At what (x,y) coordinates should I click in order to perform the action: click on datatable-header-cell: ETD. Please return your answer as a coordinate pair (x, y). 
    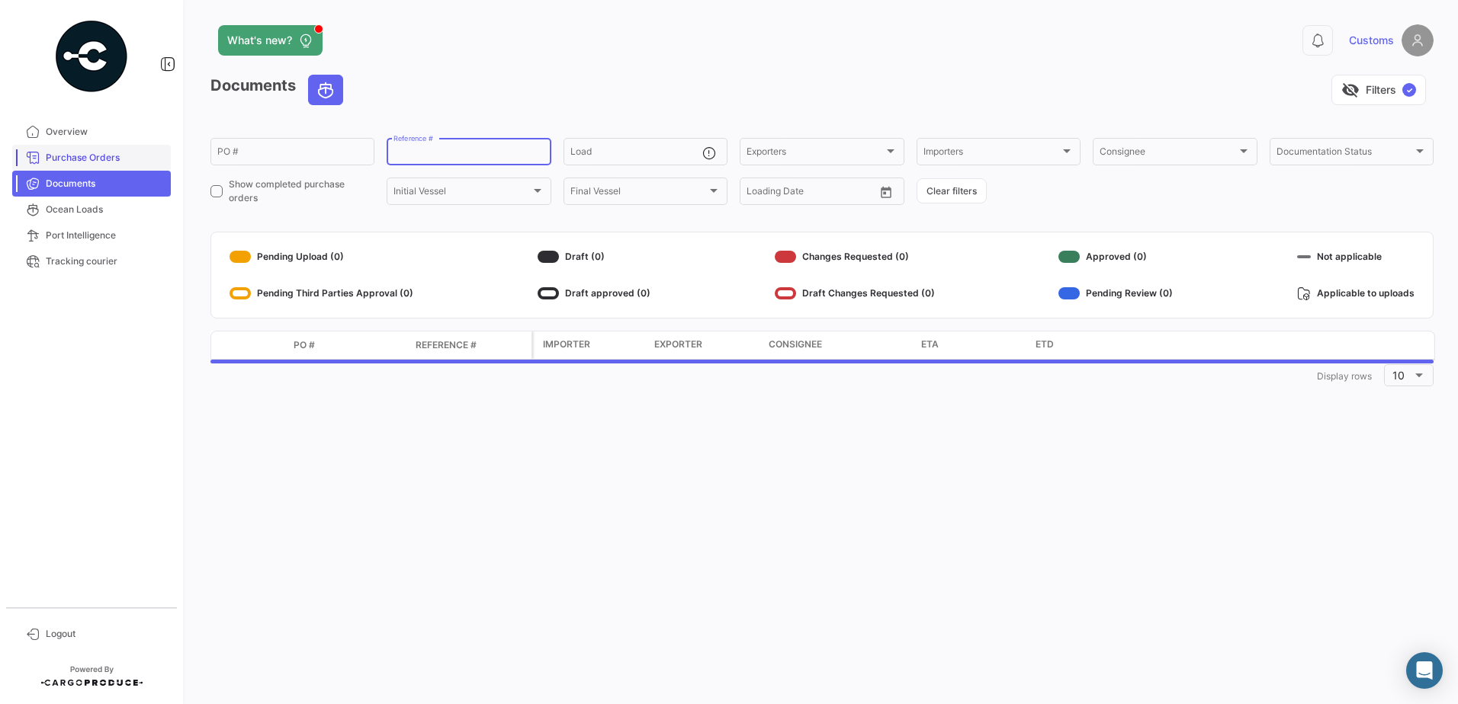
    Looking at the image, I should click on (1086, 345).